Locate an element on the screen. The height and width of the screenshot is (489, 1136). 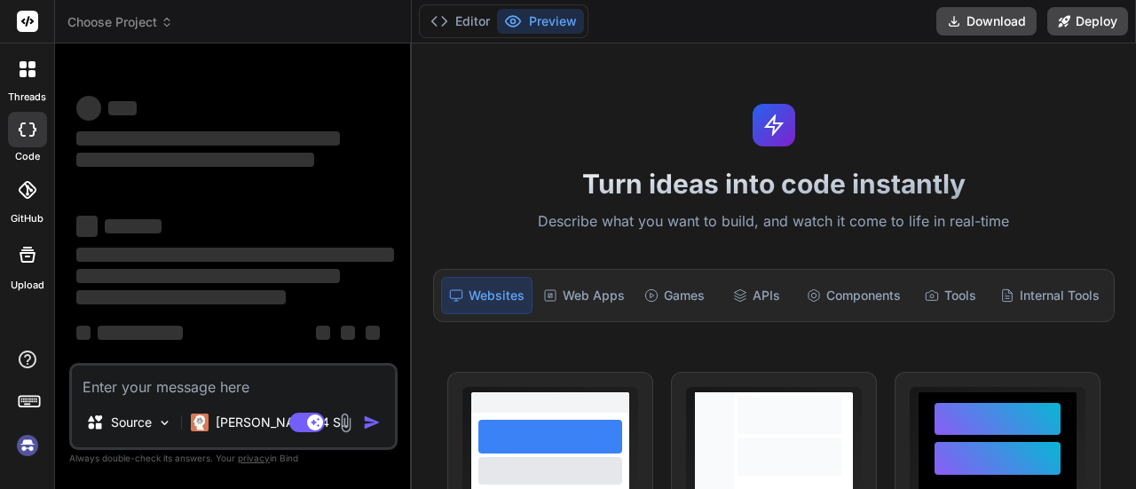
button: Deploy is located at coordinates (1087, 21).